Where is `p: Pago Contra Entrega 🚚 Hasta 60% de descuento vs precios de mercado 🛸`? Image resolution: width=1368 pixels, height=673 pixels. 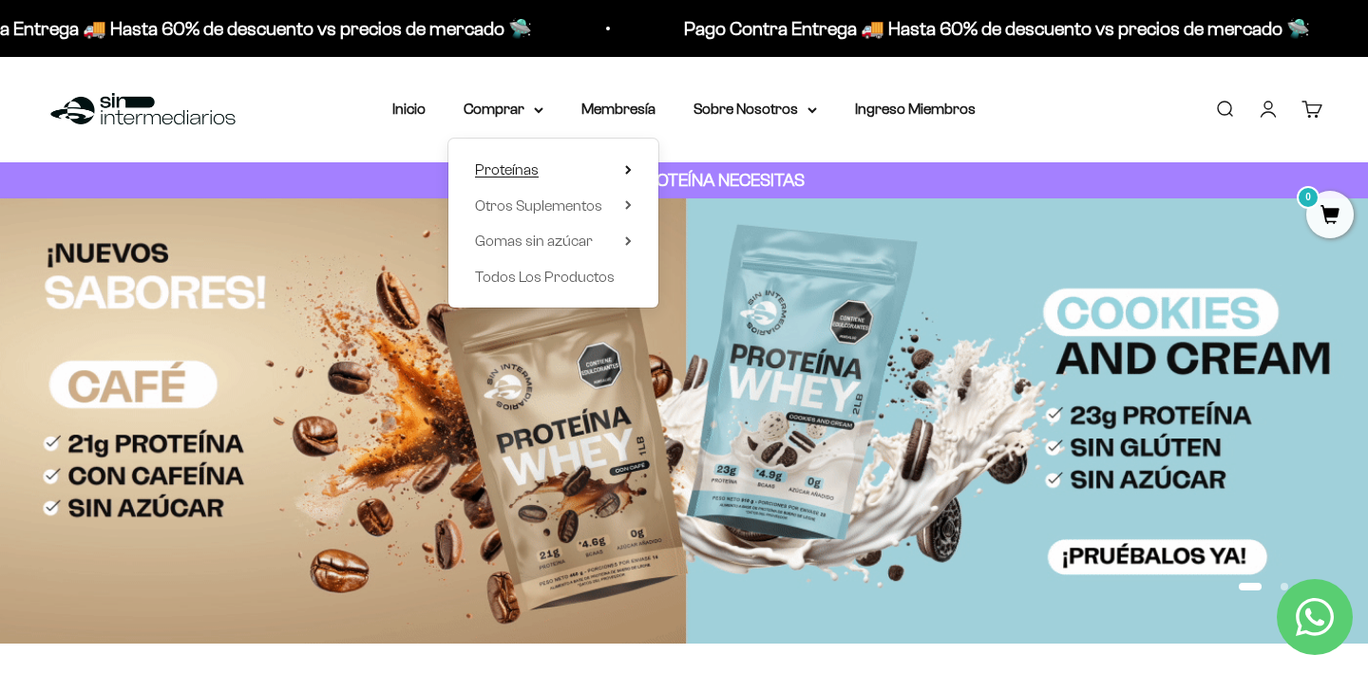
p: Pago Contra Entrega 🚚 Hasta 60% de descuento vs precios de mercado 🛸 is located at coordinates (980, 28).